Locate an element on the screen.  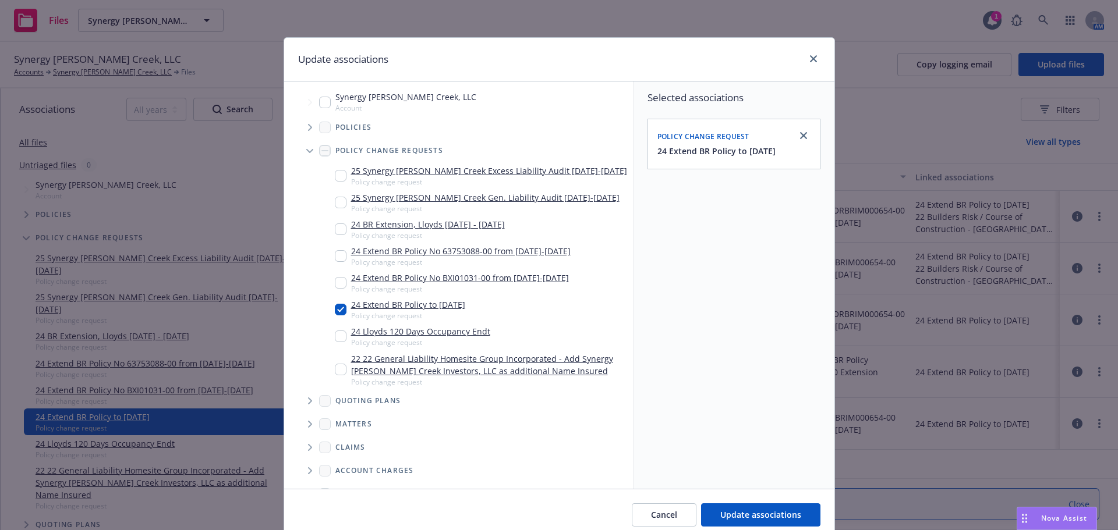
span: Update associations is located at coordinates (760, 515).